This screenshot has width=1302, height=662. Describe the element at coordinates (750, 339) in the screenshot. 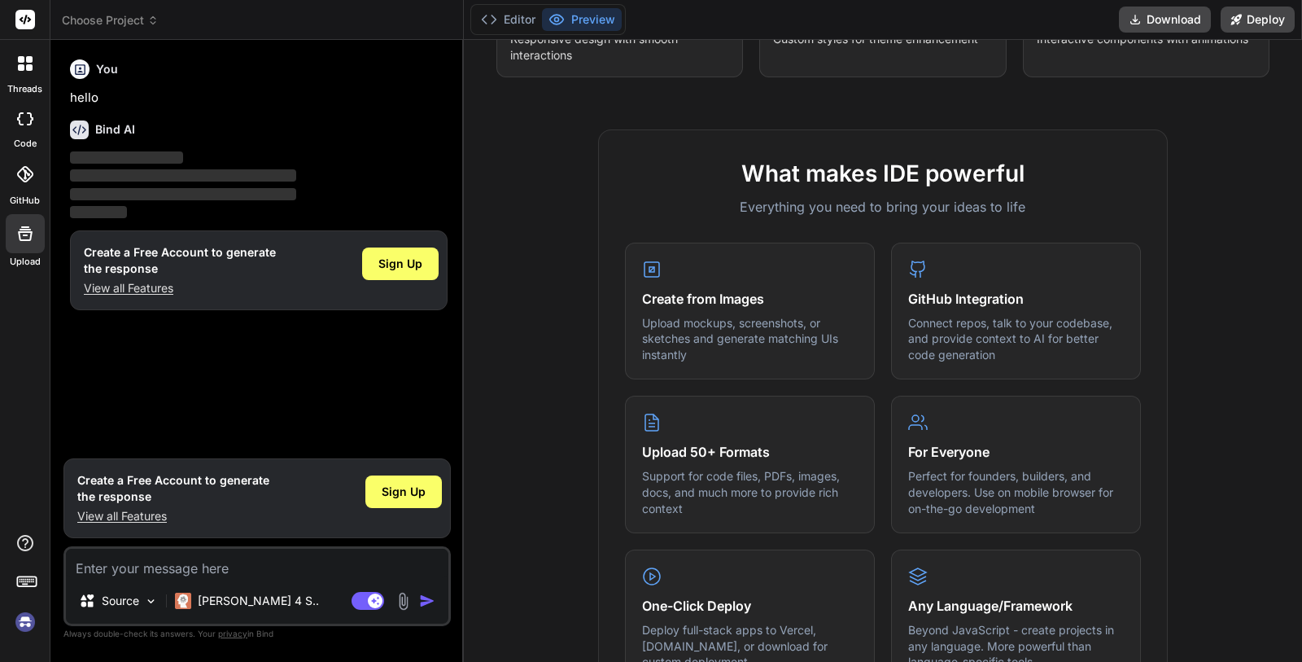

I see `p: Upload mockups, screenshots, or sketches and generate matching UIs instantly` at that location.